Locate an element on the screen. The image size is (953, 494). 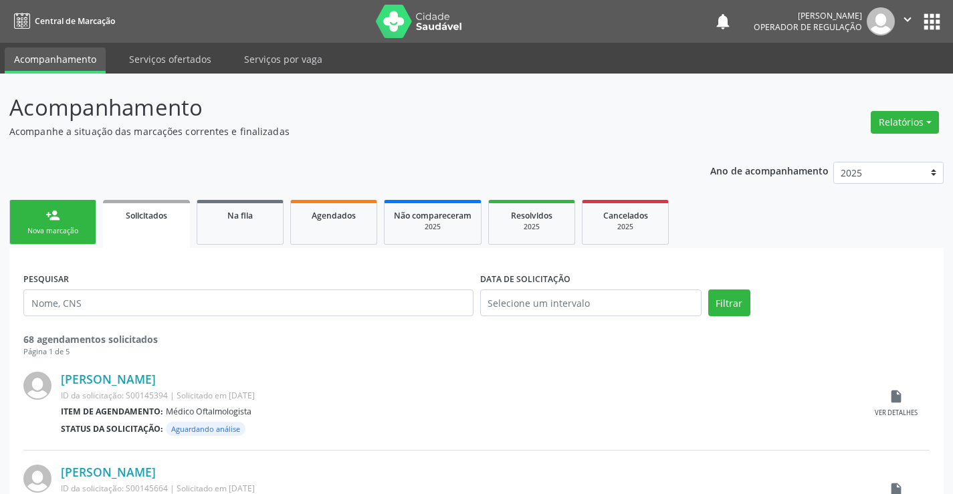
div: Página 1 de 5 is located at coordinates (476, 352).